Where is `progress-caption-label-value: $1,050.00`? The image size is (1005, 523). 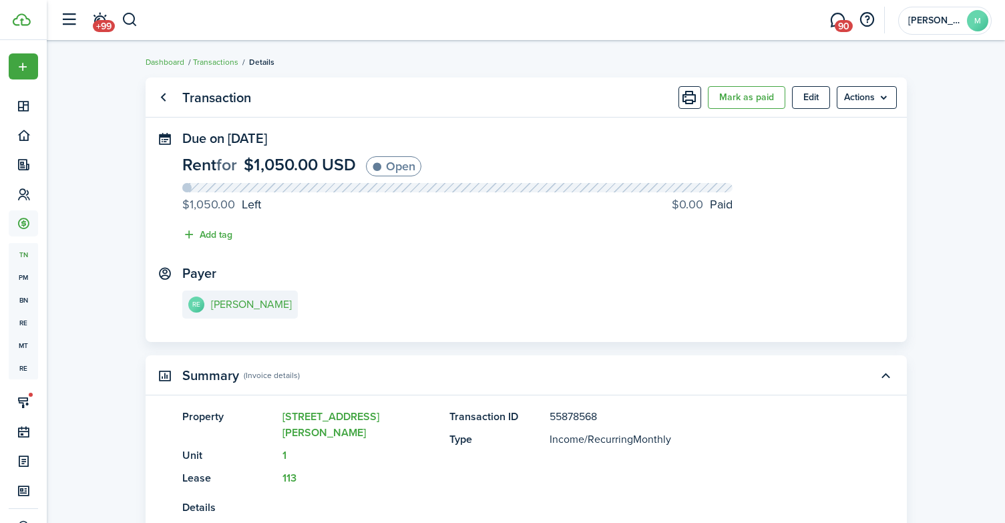
progress-caption-label-value: $1,050.00 is located at coordinates (208, 204).